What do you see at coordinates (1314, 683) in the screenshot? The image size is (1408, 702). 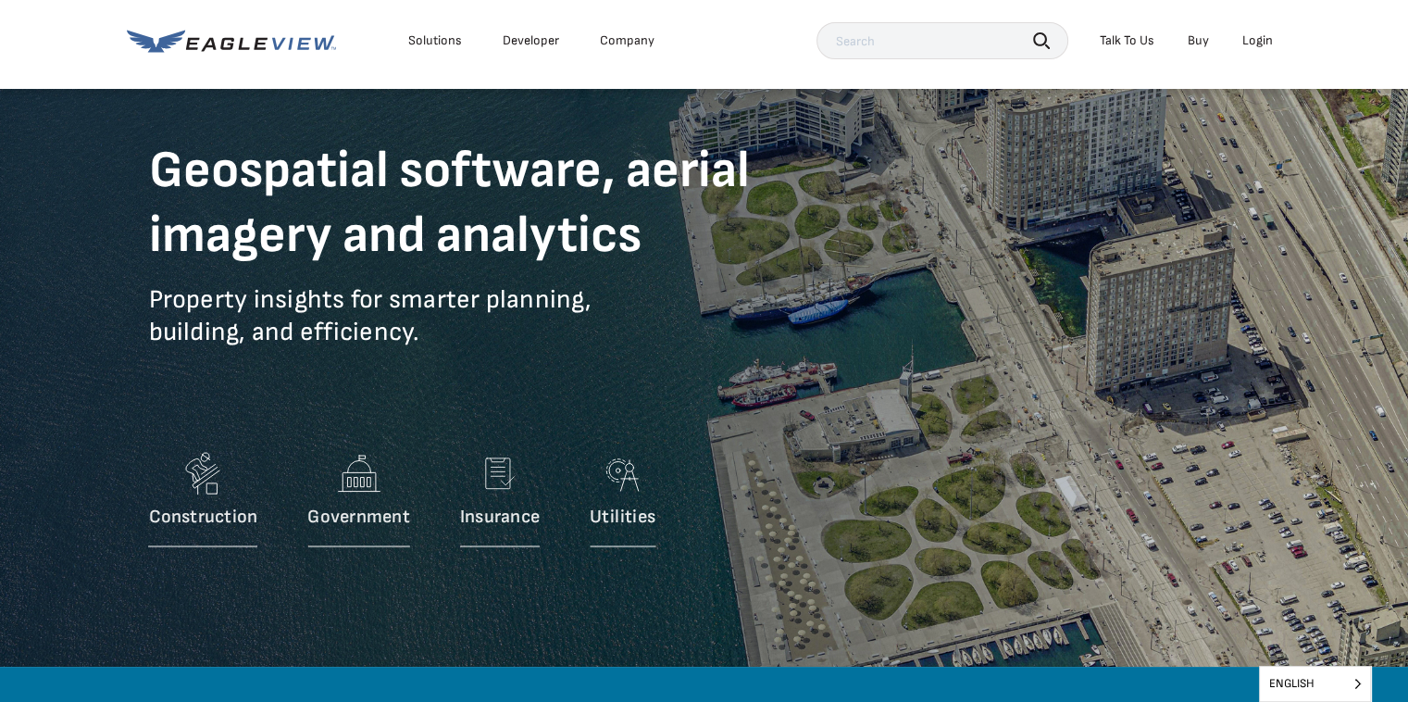 I see `aside: Language selected: English` at bounding box center [1314, 683].